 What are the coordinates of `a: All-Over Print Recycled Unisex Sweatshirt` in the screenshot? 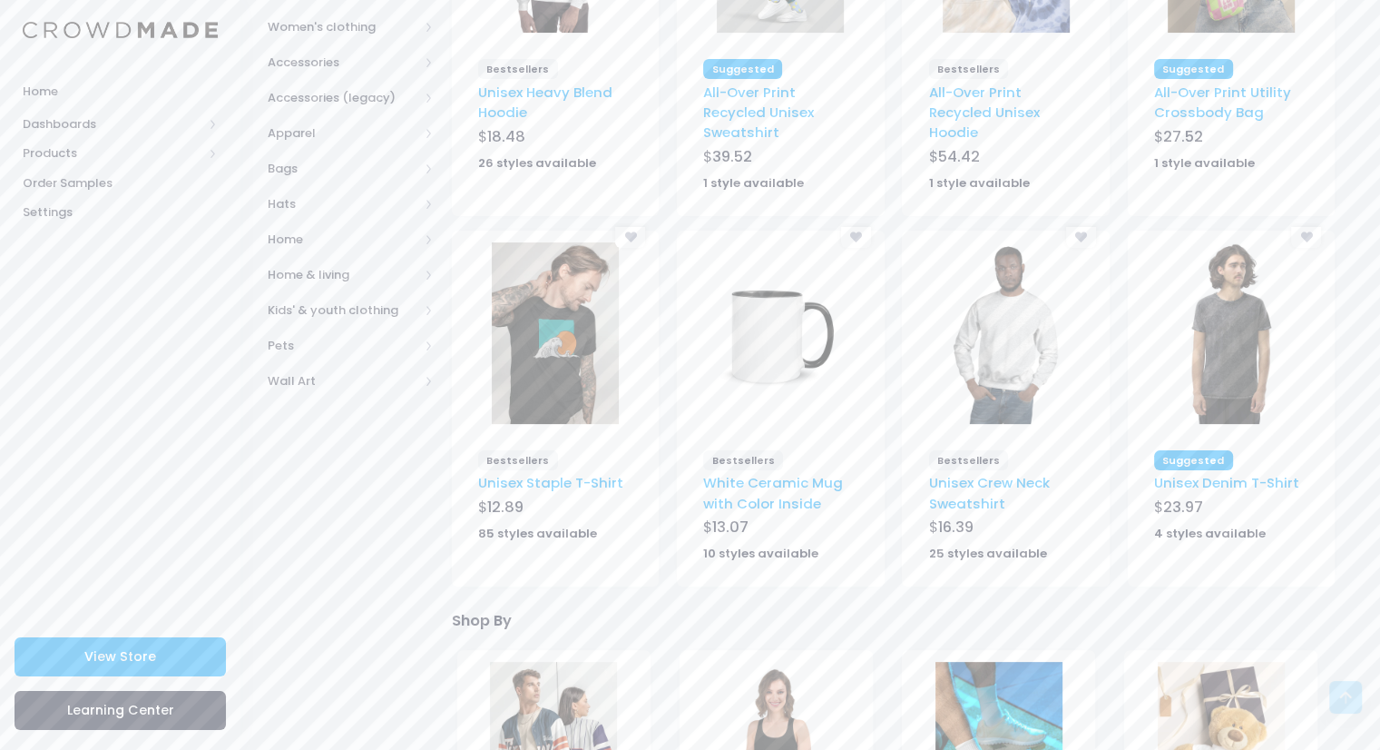 It's located at (759, 113).